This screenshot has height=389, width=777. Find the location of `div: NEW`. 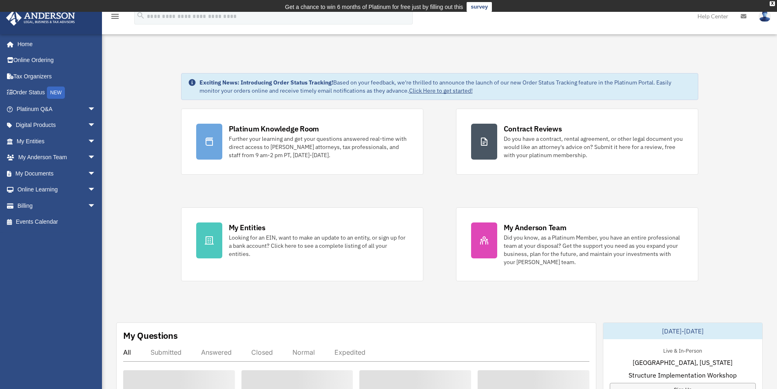

div: NEW is located at coordinates (56, 93).